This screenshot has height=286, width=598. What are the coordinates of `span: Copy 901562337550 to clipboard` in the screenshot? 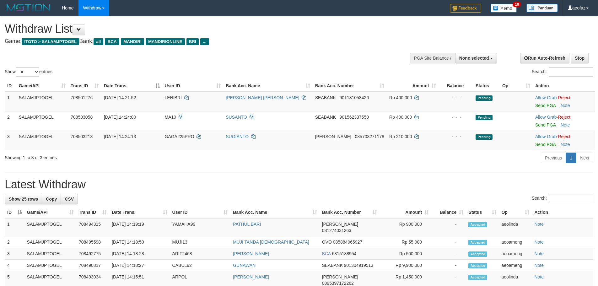 It's located at (354, 117).